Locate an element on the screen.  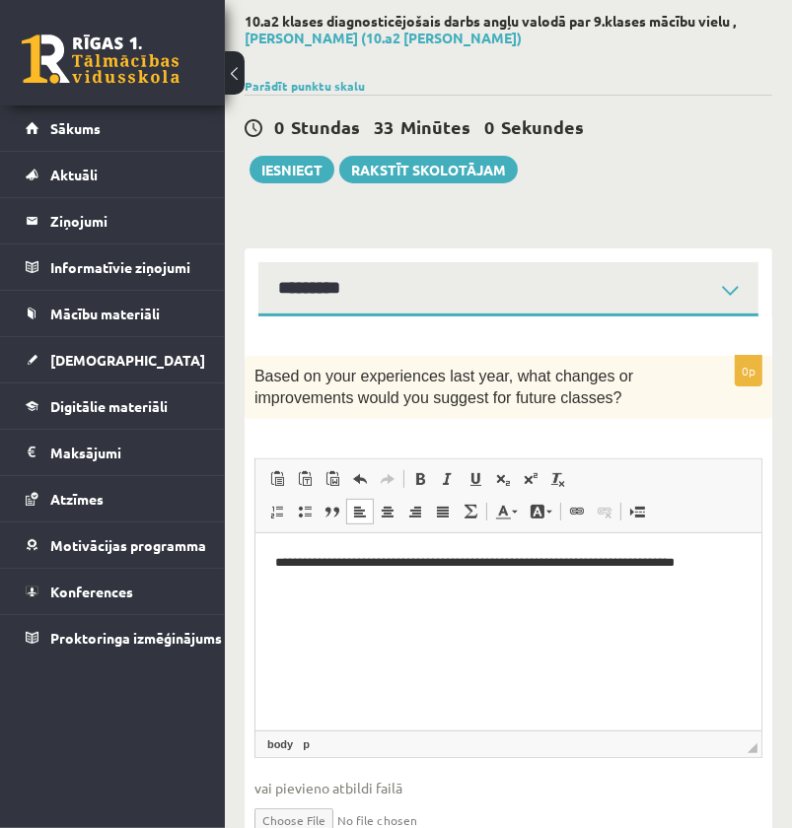
a: Math is located at coordinates (470, 512).